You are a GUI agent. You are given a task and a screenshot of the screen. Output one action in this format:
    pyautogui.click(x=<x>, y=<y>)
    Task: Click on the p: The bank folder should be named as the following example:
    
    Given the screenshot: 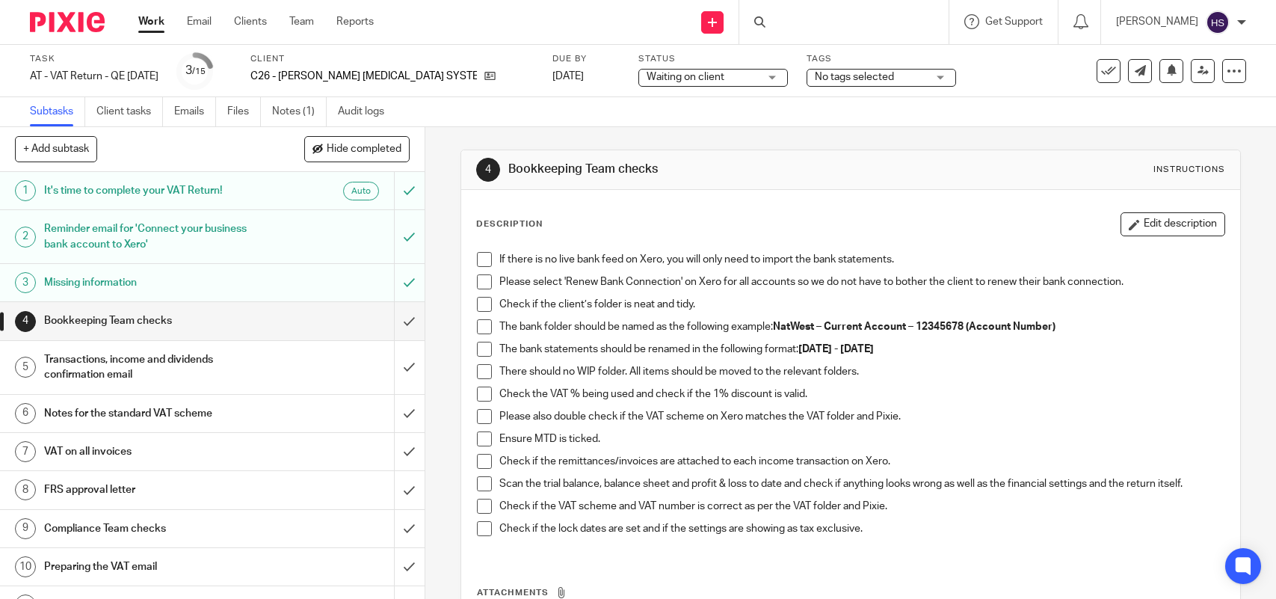 What is the action you would take?
    pyautogui.click(x=861, y=327)
    